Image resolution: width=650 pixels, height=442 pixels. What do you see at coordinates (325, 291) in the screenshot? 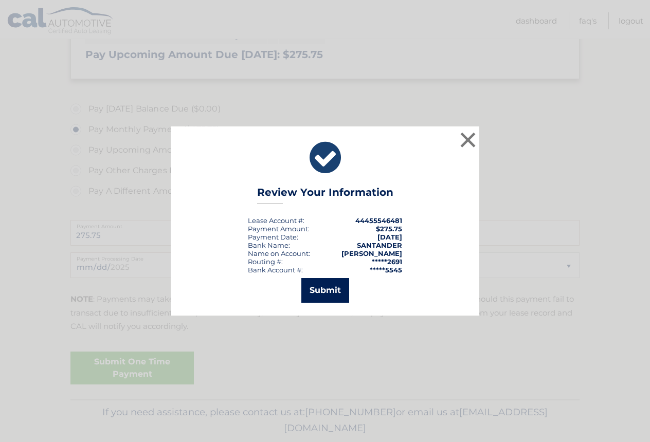
I see `button: Submit` at bounding box center [325, 291].